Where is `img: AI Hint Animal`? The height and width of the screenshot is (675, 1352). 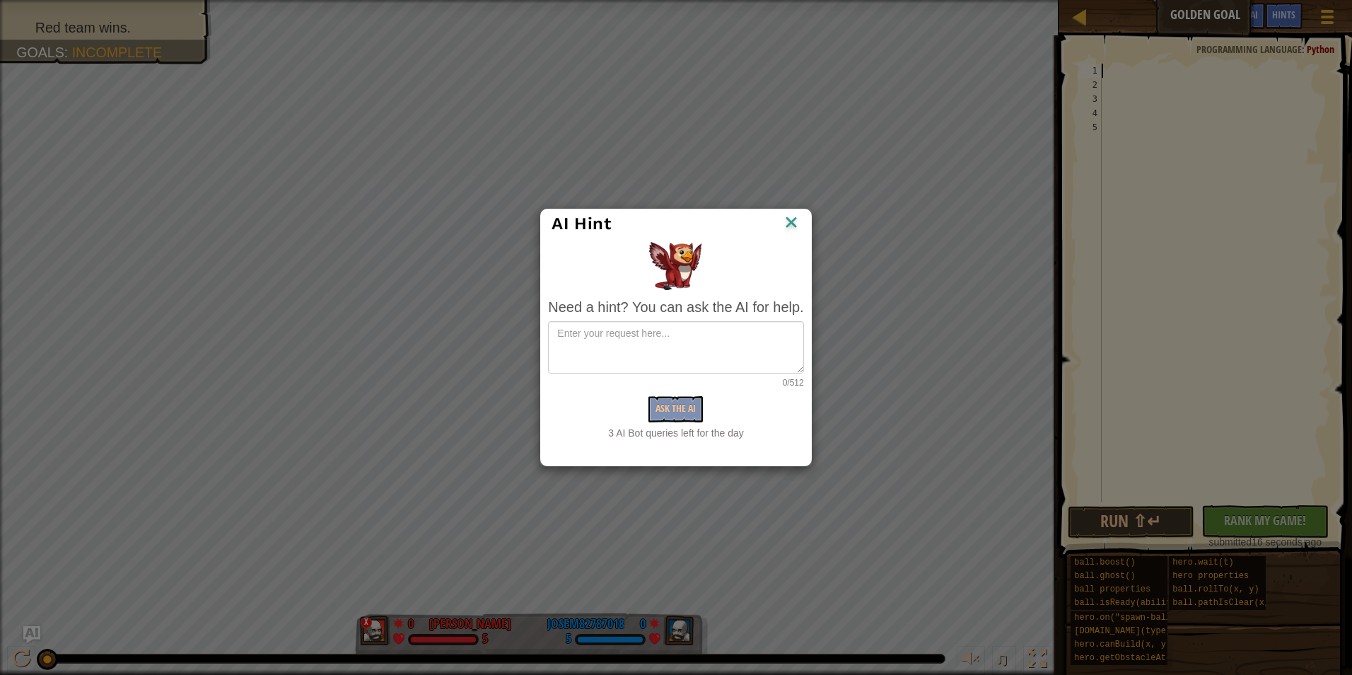 img: AI Hint Animal is located at coordinates (675, 266).